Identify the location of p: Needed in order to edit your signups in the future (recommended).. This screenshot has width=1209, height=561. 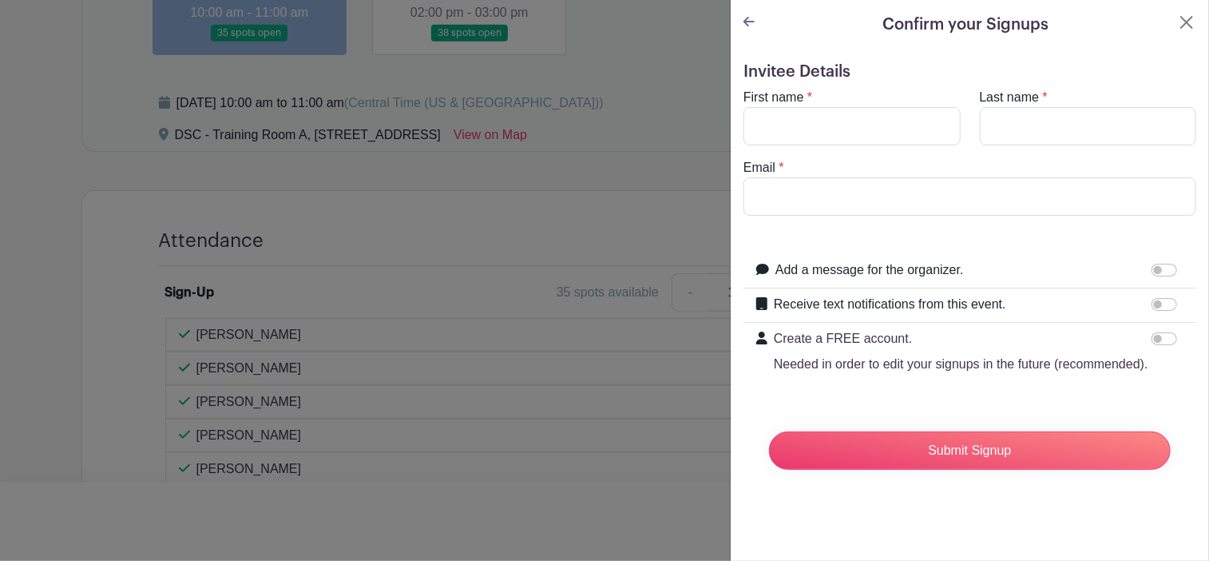
(961, 364).